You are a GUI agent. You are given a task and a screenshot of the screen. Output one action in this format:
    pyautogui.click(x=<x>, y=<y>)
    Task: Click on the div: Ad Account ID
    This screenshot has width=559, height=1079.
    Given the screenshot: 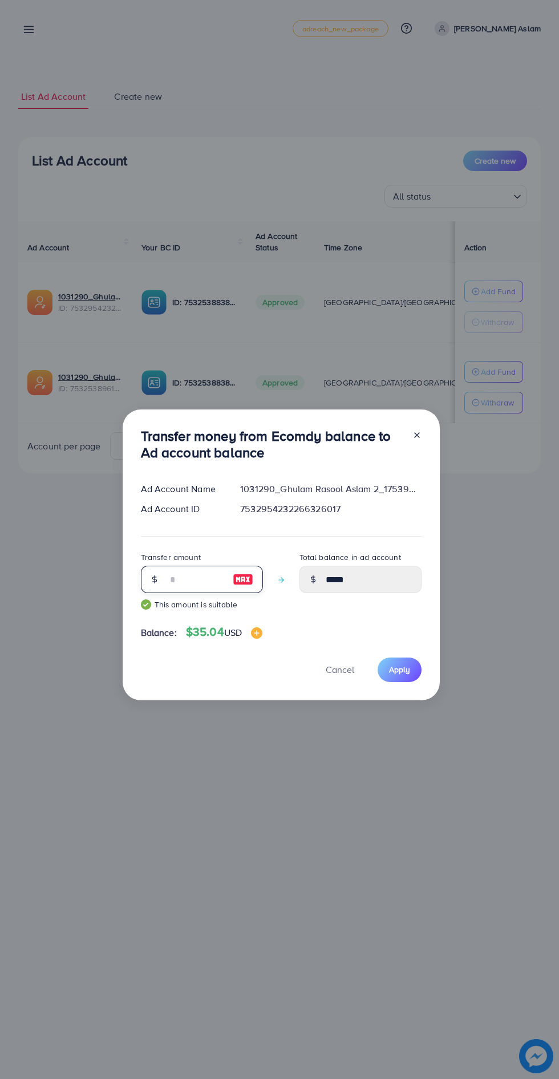 What is the action you would take?
    pyautogui.click(x=181, y=509)
    